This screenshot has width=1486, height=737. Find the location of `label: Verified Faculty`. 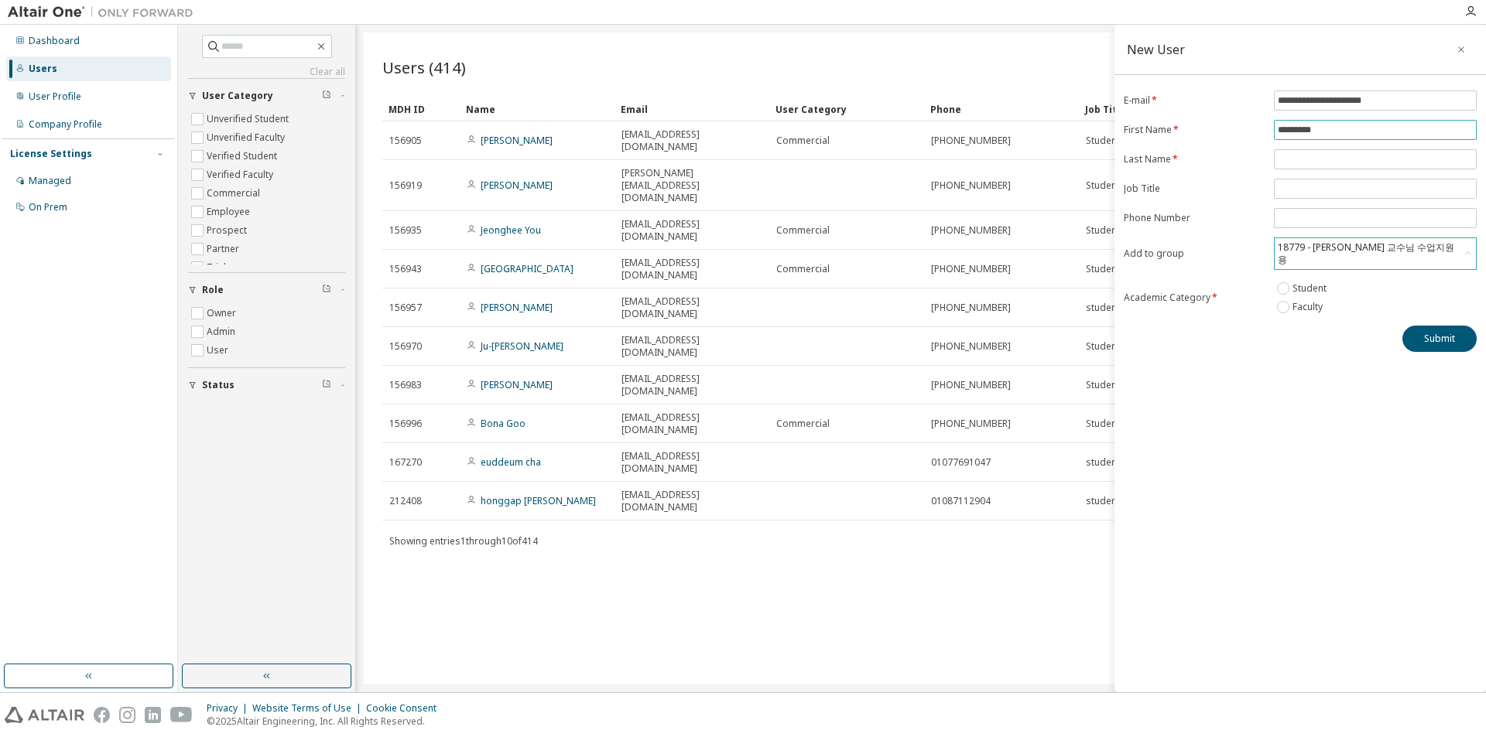

label: Verified Faculty is located at coordinates (241, 175).